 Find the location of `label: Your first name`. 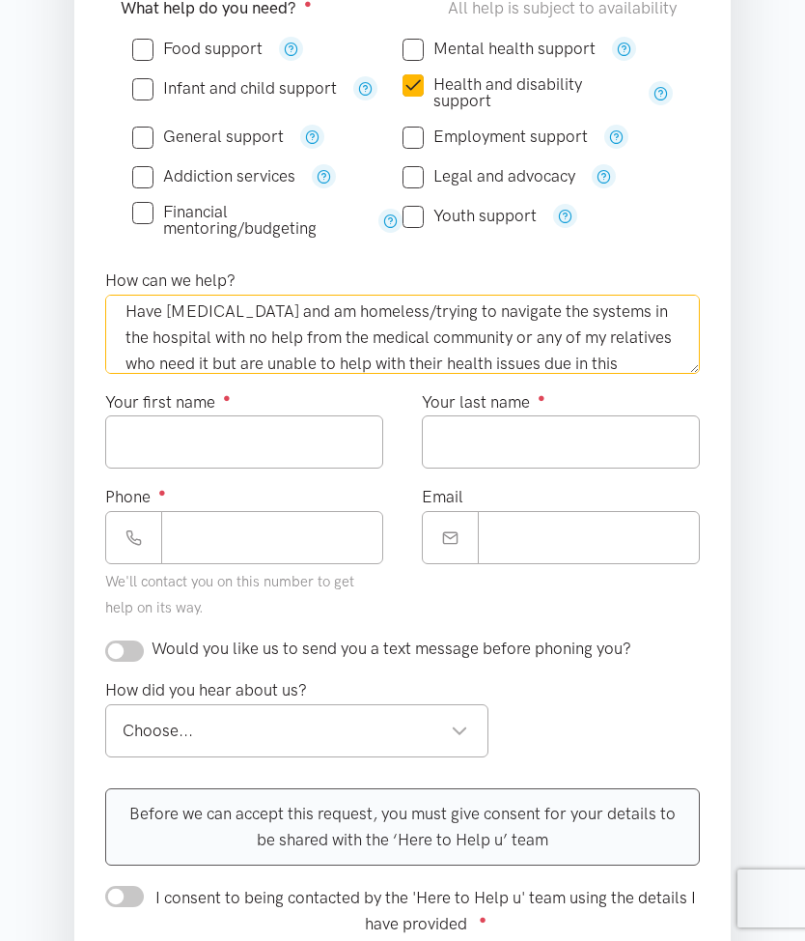

label: Your first name is located at coordinates (168, 402).